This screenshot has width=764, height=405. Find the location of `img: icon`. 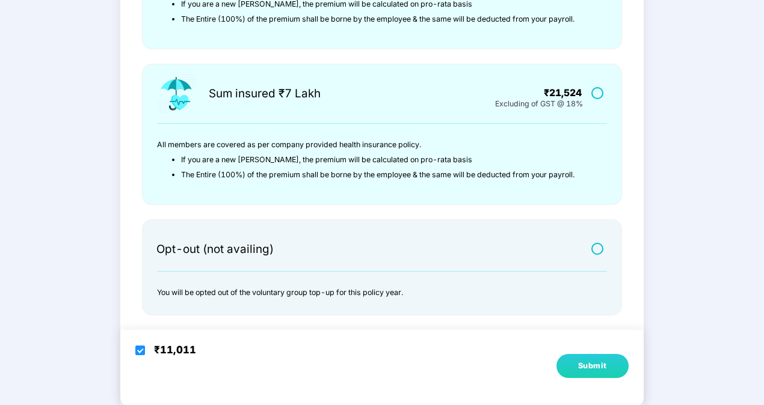

img: icon is located at coordinates (176, 94).